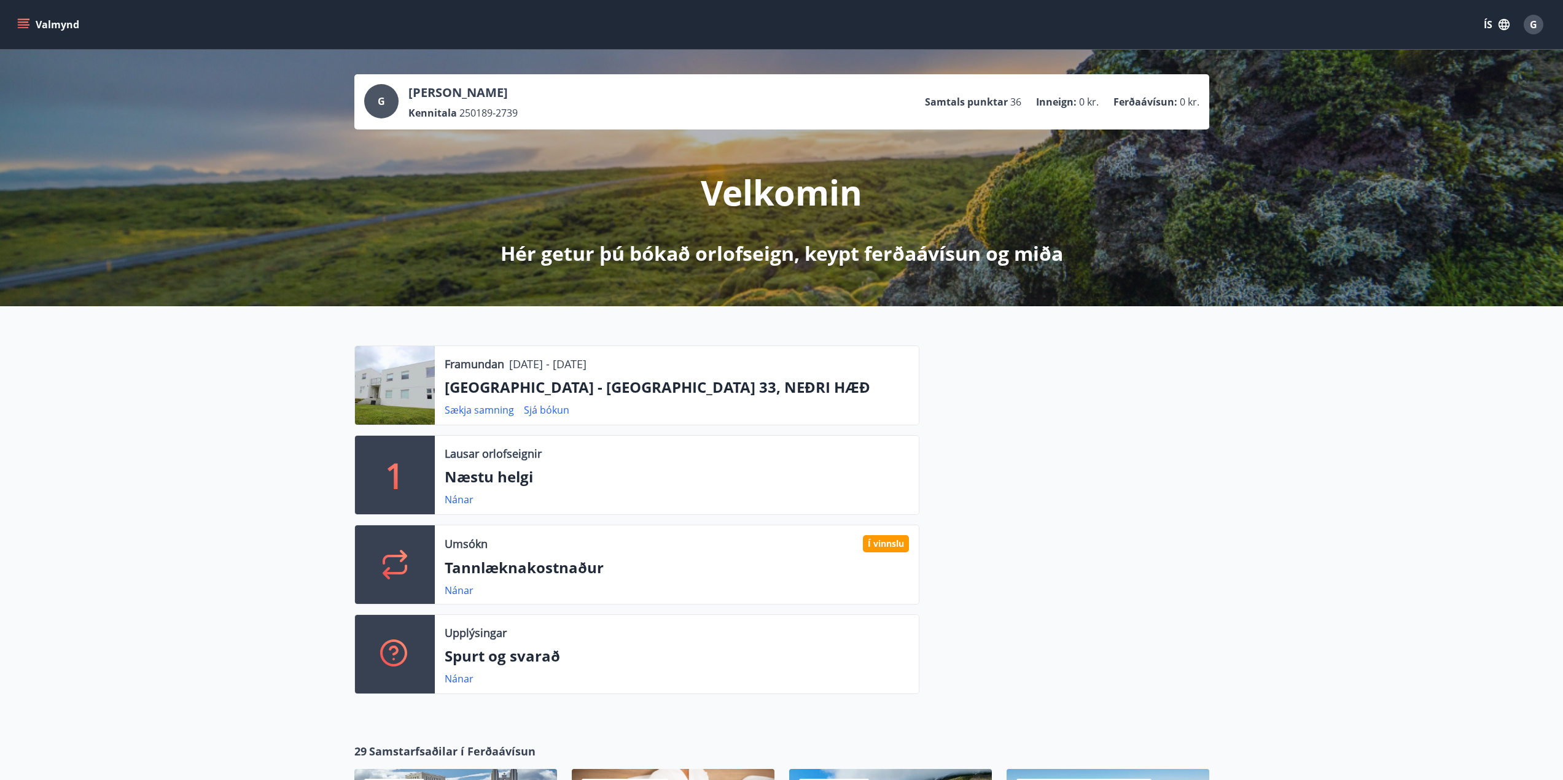 The width and height of the screenshot is (1563, 780). Describe the element at coordinates (677, 568) in the screenshot. I see `p: Tannlæknakostnaður` at that location.